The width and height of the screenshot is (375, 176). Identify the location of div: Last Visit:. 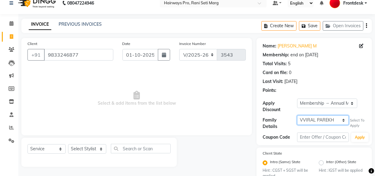
(273, 81).